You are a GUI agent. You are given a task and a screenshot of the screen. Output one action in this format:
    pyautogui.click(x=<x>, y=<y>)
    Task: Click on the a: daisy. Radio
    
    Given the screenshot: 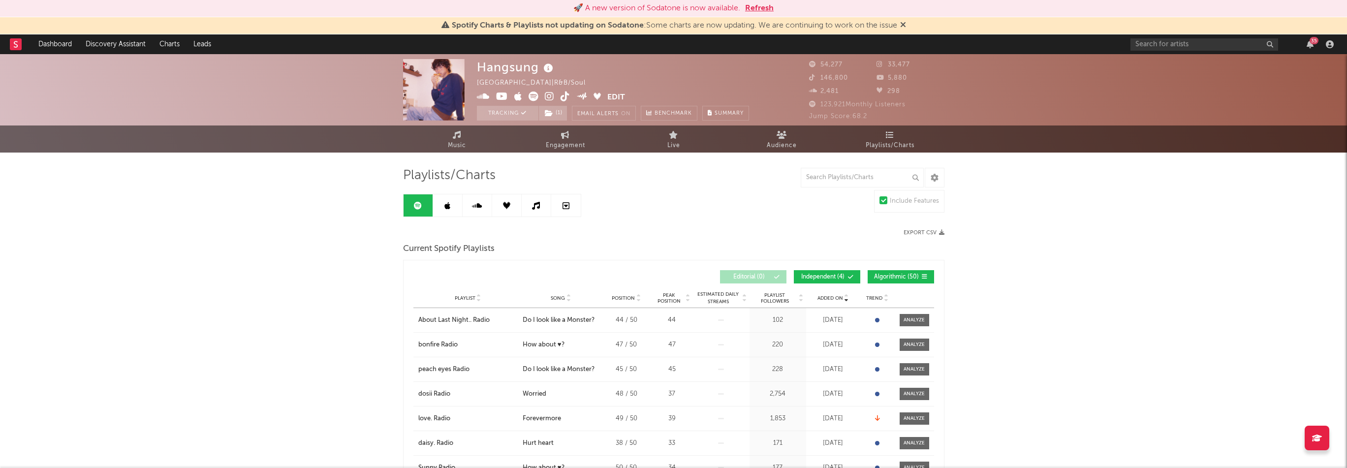 What is the action you would take?
    pyautogui.click(x=468, y=443)
    